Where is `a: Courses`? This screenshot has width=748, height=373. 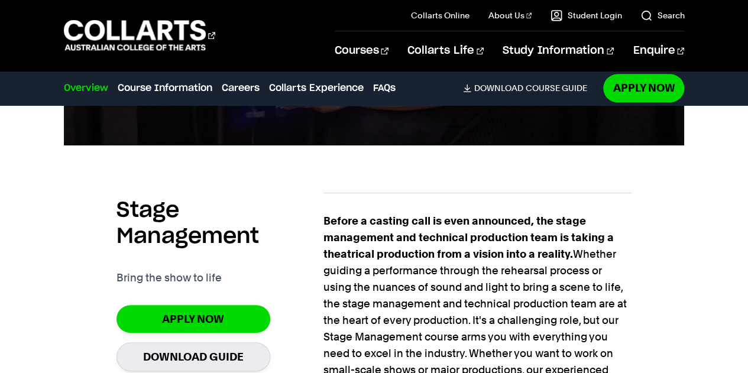
a: Courses is located at coordinates (361, 51).